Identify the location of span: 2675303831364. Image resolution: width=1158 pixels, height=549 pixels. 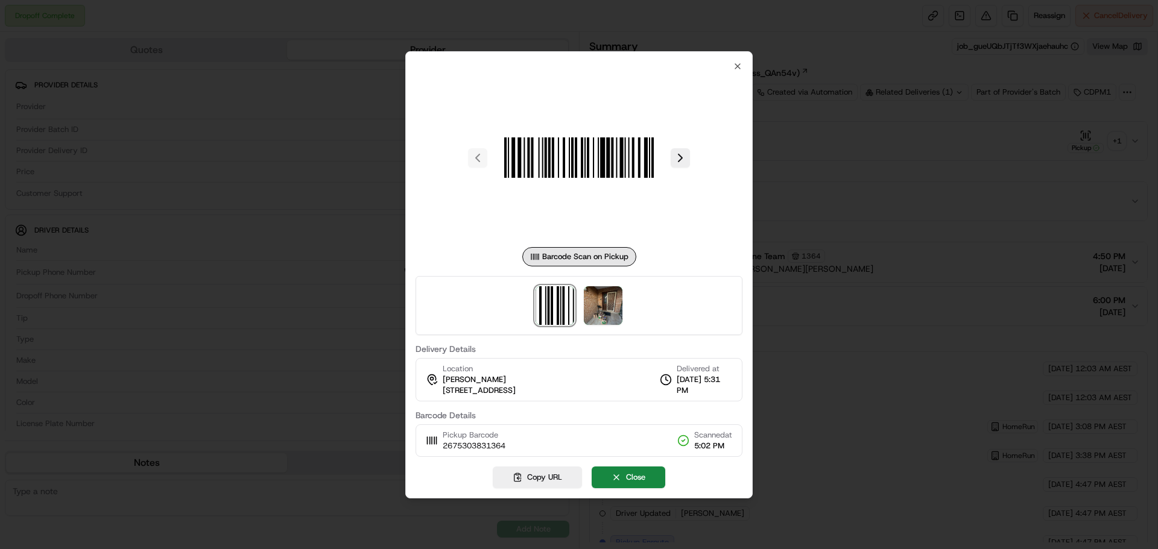
(474, 446).